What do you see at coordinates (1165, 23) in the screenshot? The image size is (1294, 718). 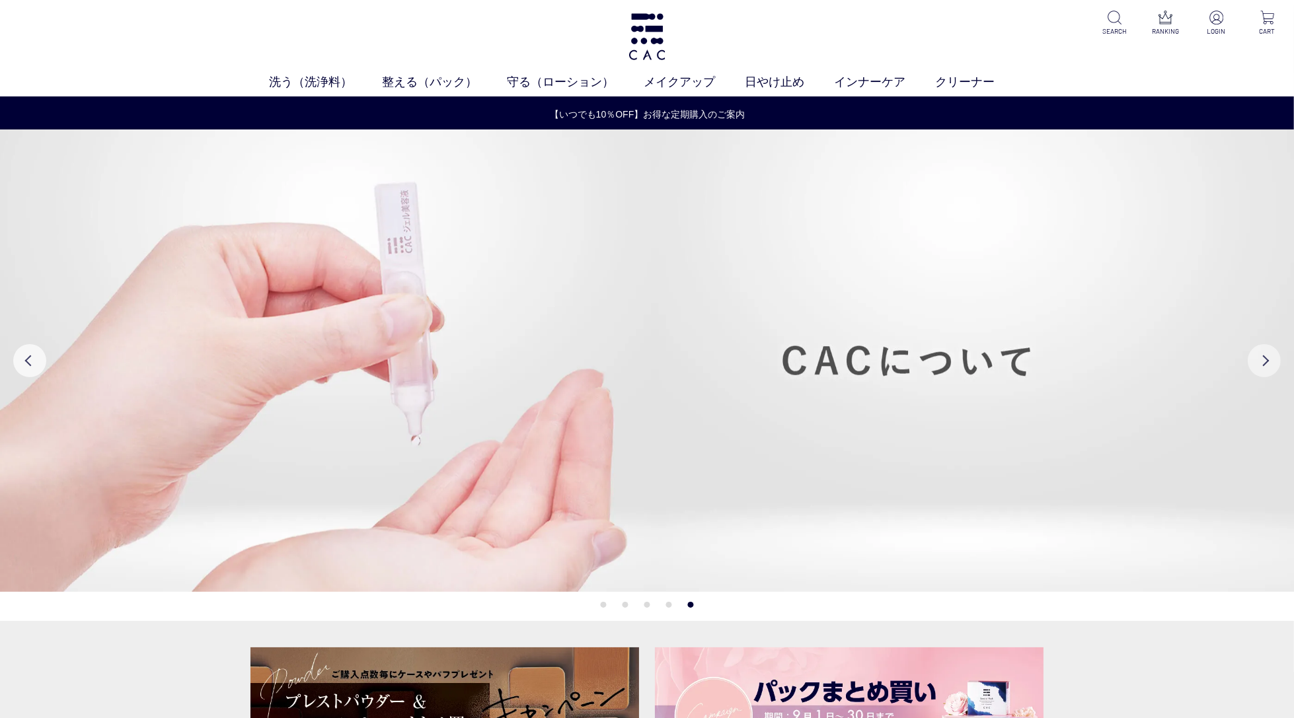 I see `a: RANKING` at bounding box center [1165, 23].